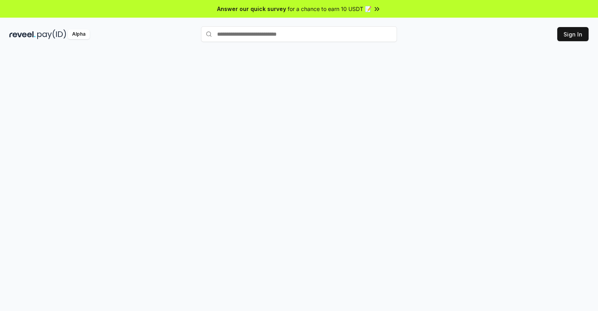 The height and width of the screenshot is (311, 598). Describe the element at coordinates (251, 9) in the screenshot. I see `span: Answer our quick survey` at that location.